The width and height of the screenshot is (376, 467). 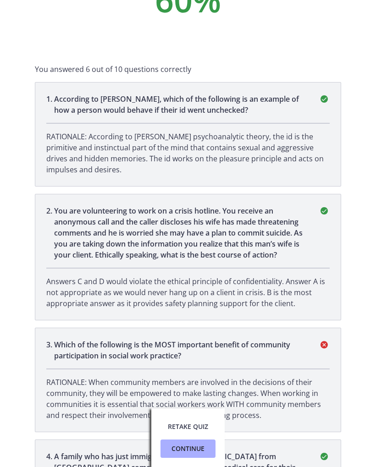 What do you see at coordinates (181, 233) in the screenshot?
I see `p: You are volunteering to work on a crisis hotline. You receive an anonymous call and the caller di...` at bounding box center [181, 233].